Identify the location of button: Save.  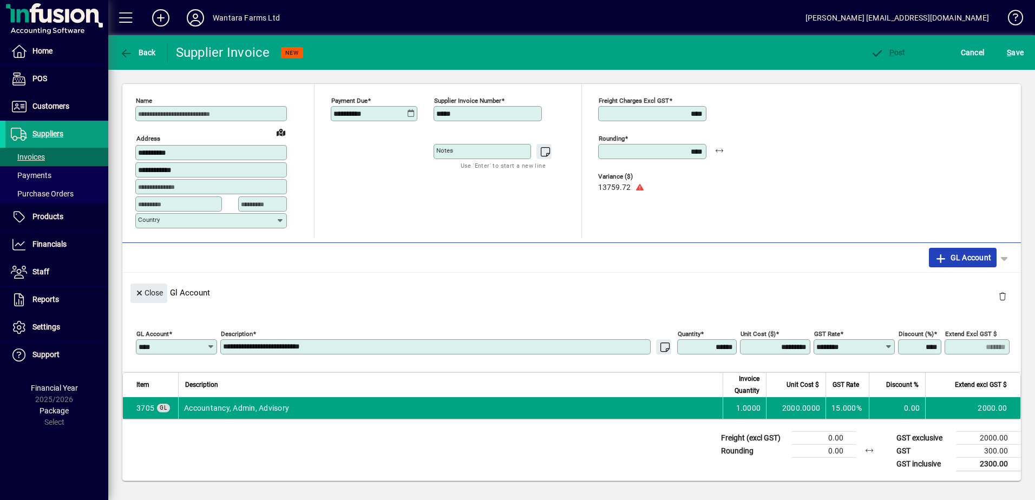
(1015, 52).